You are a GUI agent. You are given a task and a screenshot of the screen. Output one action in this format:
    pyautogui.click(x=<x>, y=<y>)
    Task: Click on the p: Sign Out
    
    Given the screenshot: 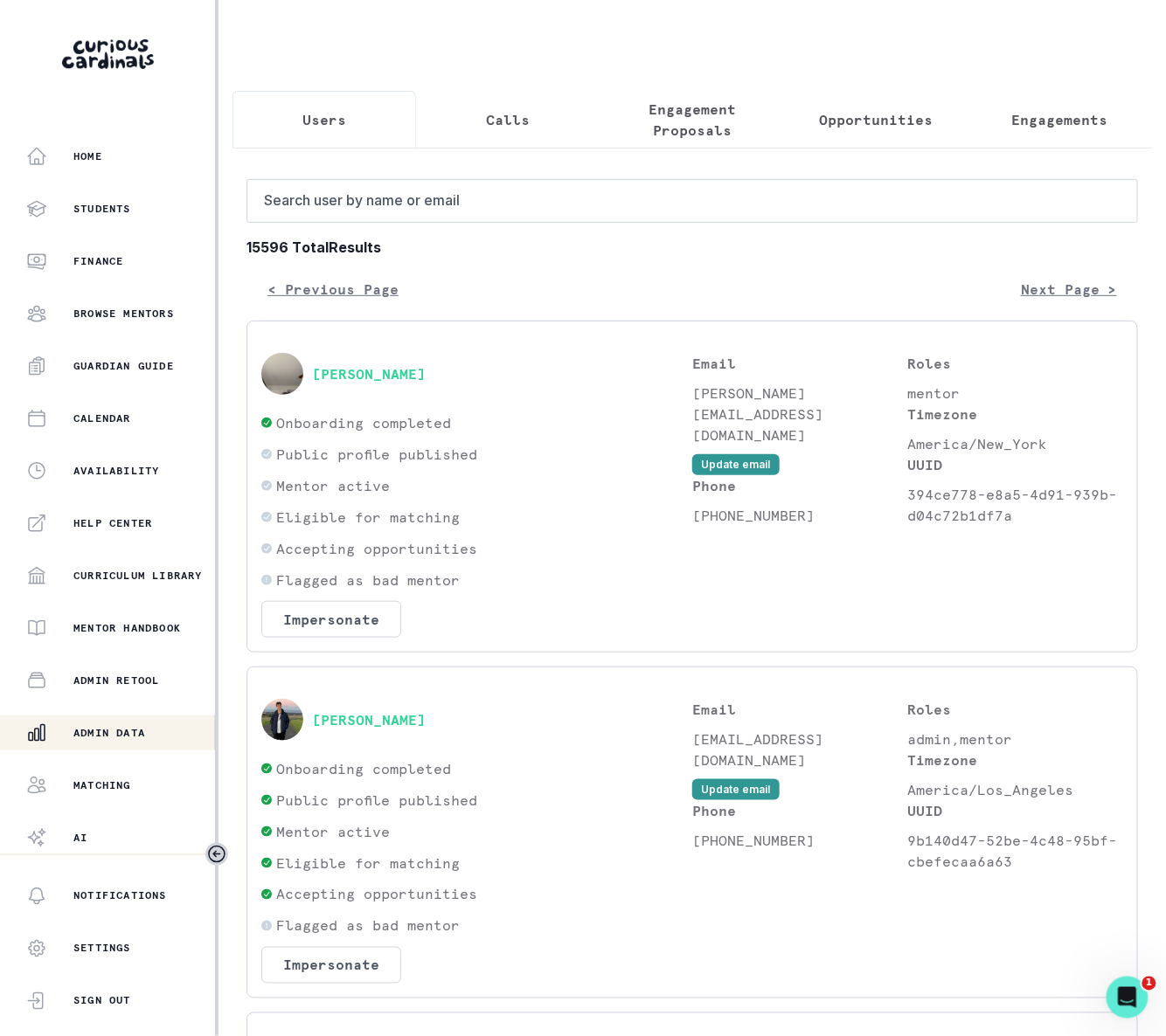 What is the action you would take?
    pyautogui.click(x=102, y=1001)
    